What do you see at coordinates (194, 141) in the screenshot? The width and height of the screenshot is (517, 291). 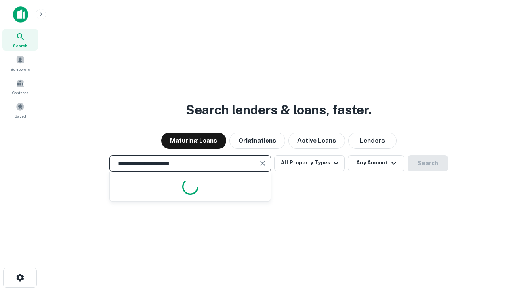 I see `button: Maturing Loans` at bounding box center [194, 141].